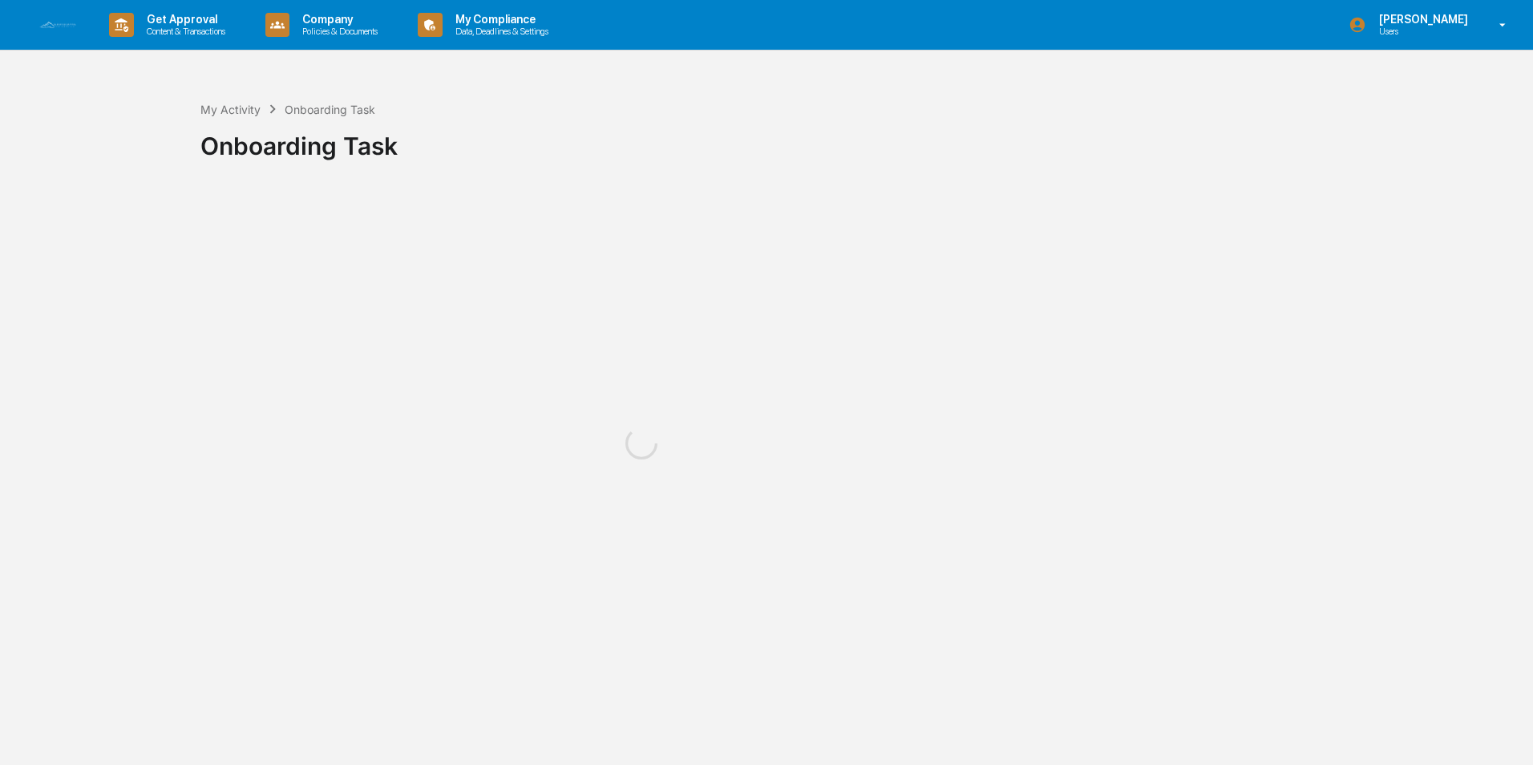  Describe the element at coordinates (338, 31) in the screenshot. I see `p: Policies & Documents` at that location.